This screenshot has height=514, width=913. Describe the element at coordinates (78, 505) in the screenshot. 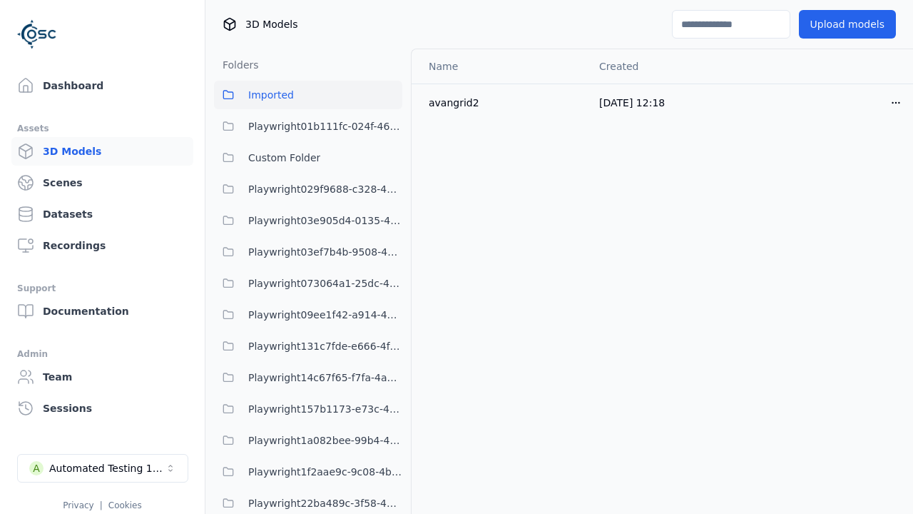

I see `a: Privacy` at that location.